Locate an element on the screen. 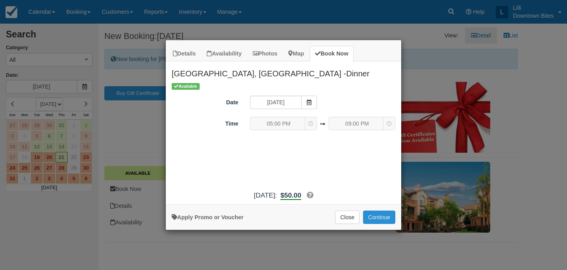 The height and width of the screenshot is (270, 567). a: Availability is located at coordinates (224, 54).